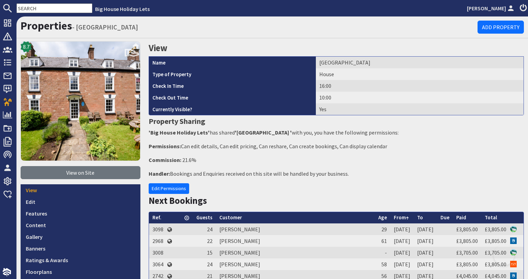  Describe the element at coordinates (54, 8) in the screenshot. I see `input: SEARCH` at that location.